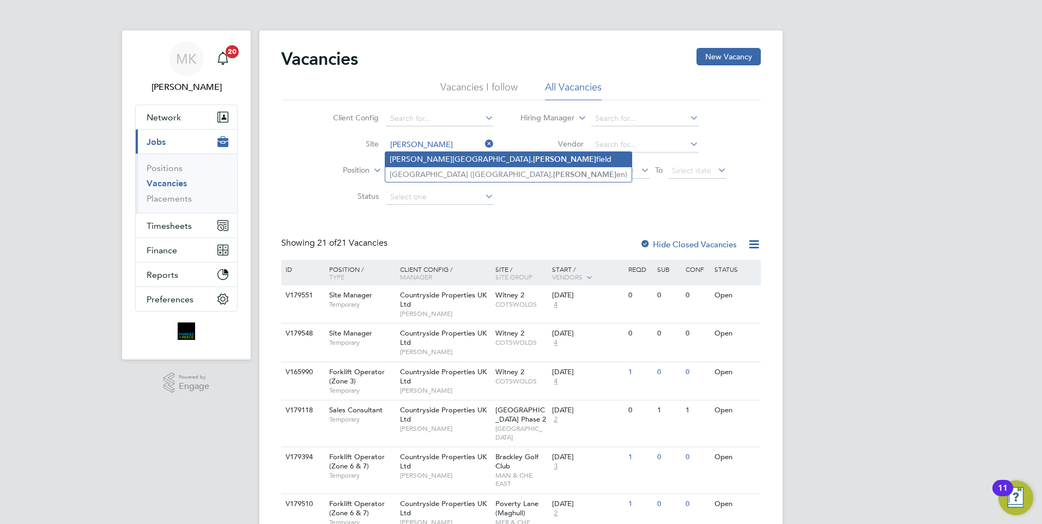 Image resolution: width=1042 pixels, height=524 pixels. I want to click on label: Client Config, so click(347, 118).